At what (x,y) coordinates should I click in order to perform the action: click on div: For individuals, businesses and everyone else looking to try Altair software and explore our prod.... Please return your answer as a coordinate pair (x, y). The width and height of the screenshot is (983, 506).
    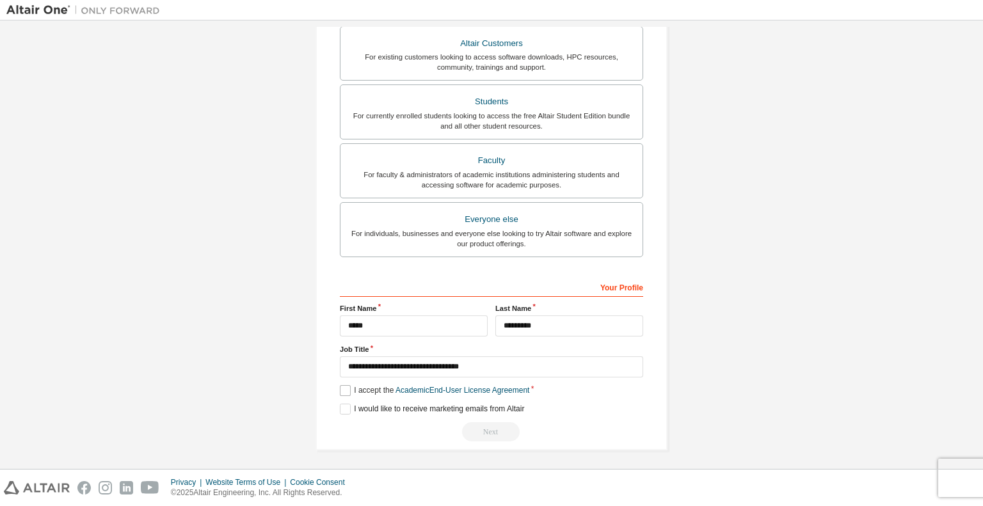
    Looking at the image, I should click on (492, 239).